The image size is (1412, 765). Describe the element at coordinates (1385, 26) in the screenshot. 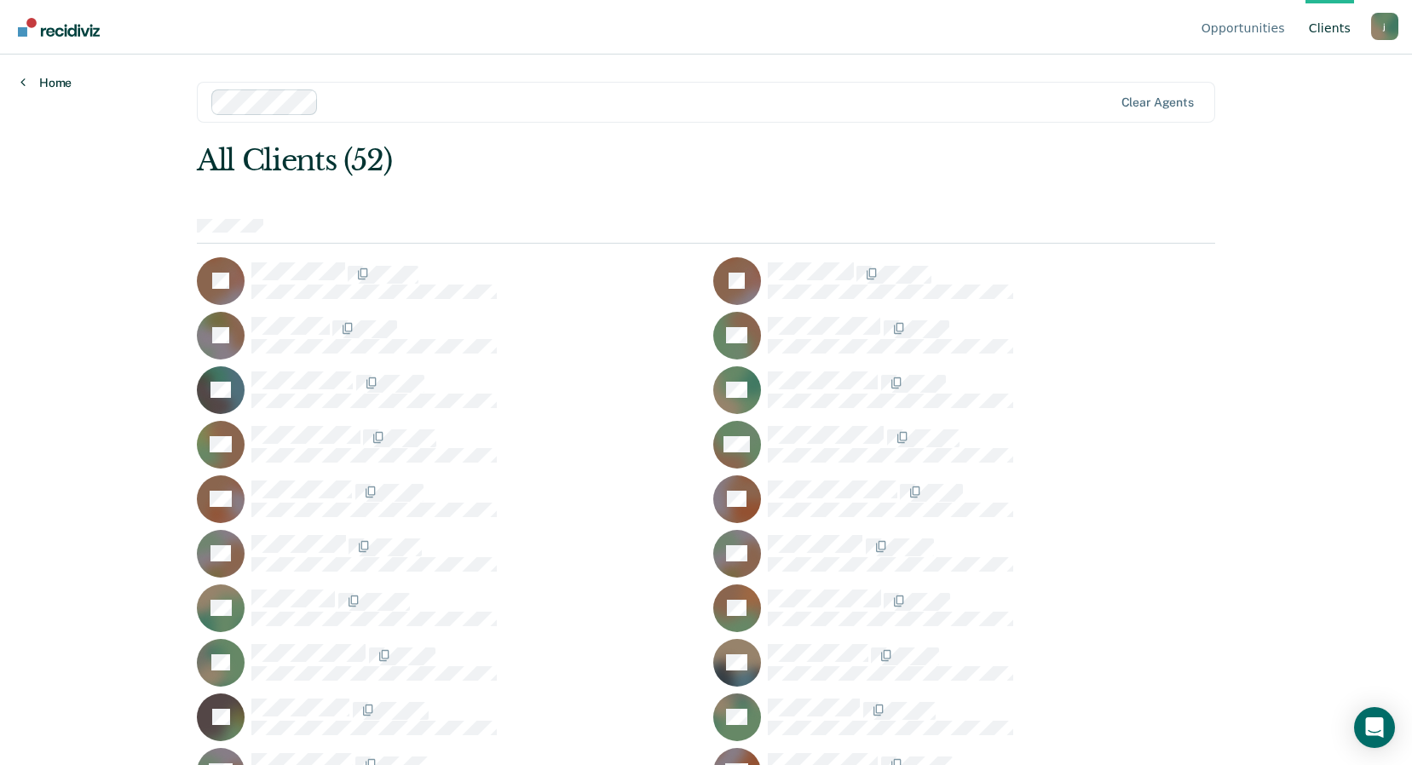

I see `div: j` at that location.